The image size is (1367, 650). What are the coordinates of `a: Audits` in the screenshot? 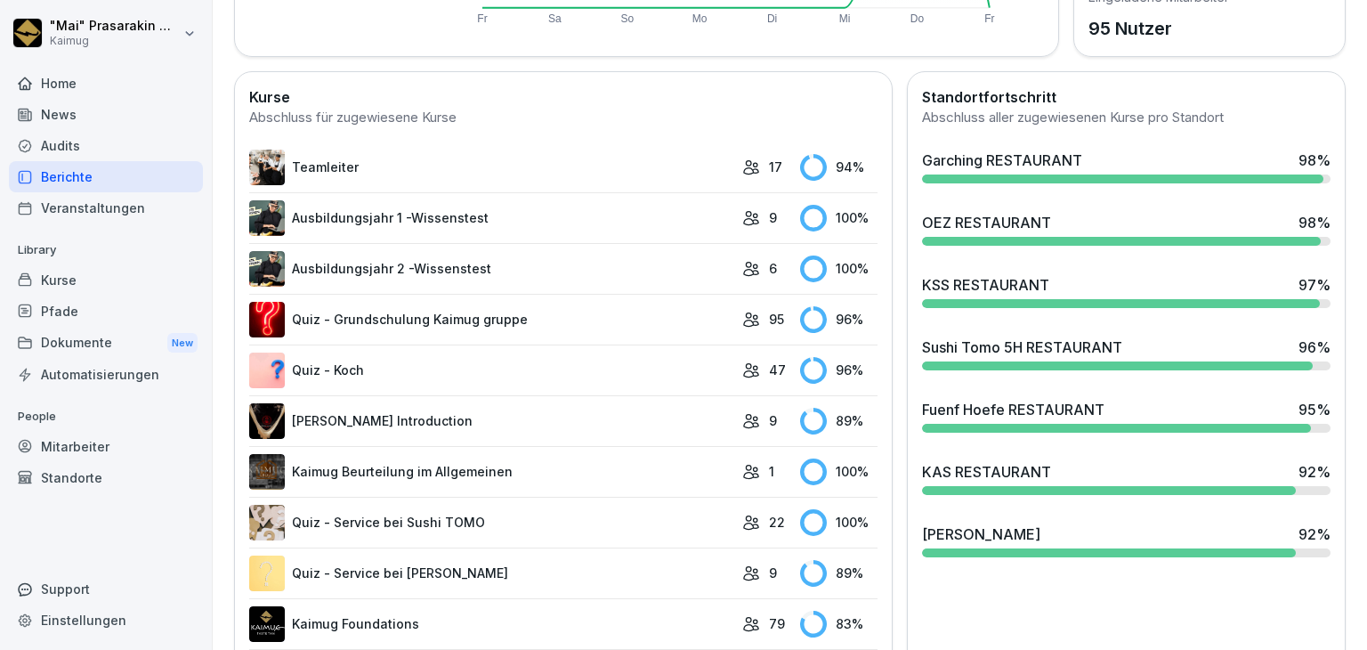 It's located at (106, 145).